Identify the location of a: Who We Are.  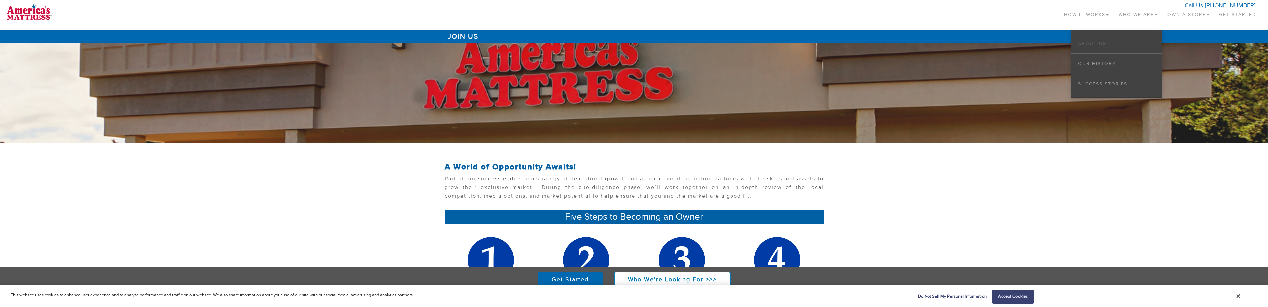
(1138, 13).